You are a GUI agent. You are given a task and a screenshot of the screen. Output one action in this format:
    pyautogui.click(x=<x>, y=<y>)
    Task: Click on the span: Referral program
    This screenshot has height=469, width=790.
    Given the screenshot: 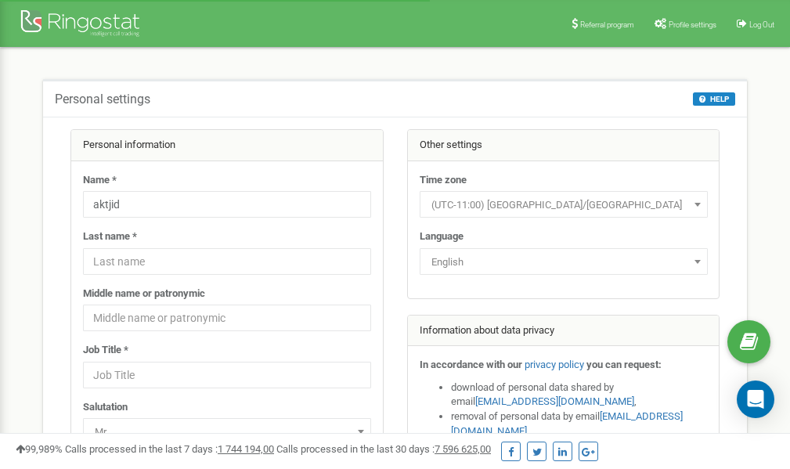 What is the action you would take?
    pyautogui.click(x=606, y=24)
    